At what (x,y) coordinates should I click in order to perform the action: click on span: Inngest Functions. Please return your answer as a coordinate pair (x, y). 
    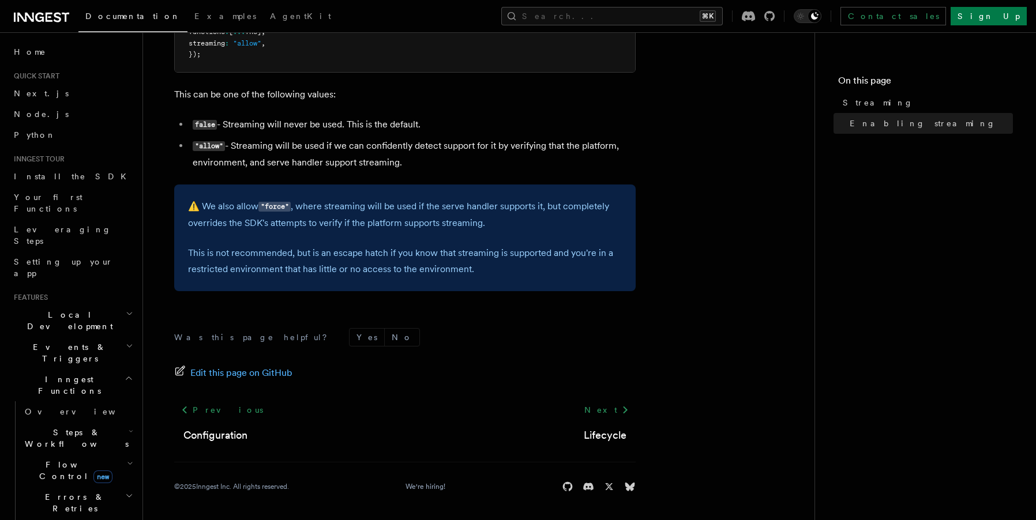
    Looking at the image, I should click on (67, 385).